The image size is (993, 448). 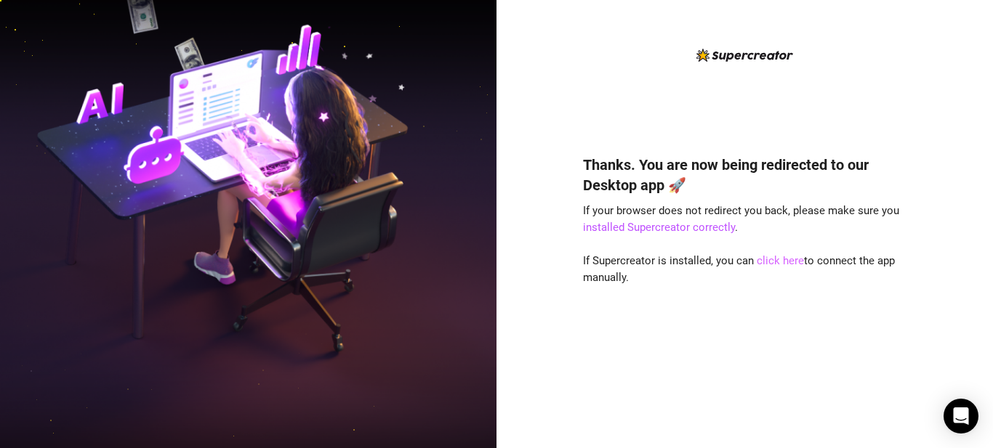 What do you see at coordinates (780, 261) in the screenshot?
I see `a: click here` at bounding box center [780, 261].